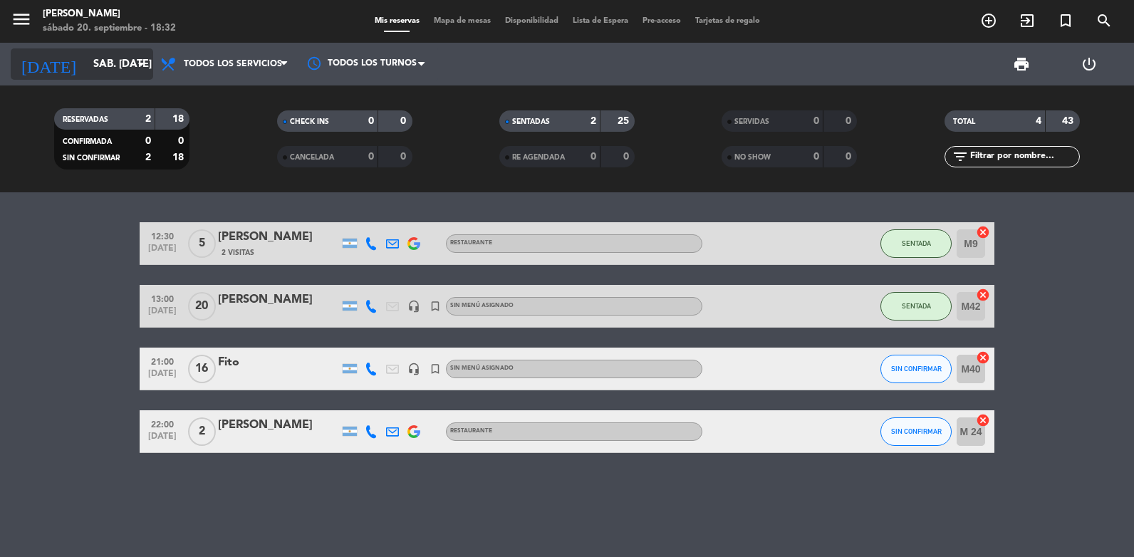 Image resolution: width=1134 pixels, height=557 pixels. I want to click on span: Disponibilidad, so click(531, 21).